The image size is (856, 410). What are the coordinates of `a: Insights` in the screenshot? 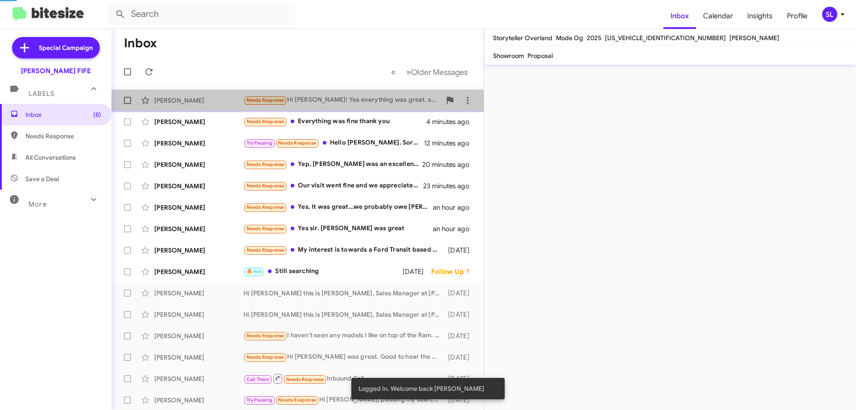 It's located at (760, 16).